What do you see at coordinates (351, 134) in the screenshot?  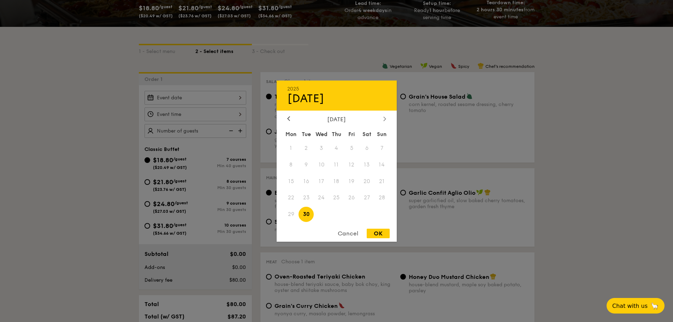 I see `div: Fri` at bounding box center [351, 134].